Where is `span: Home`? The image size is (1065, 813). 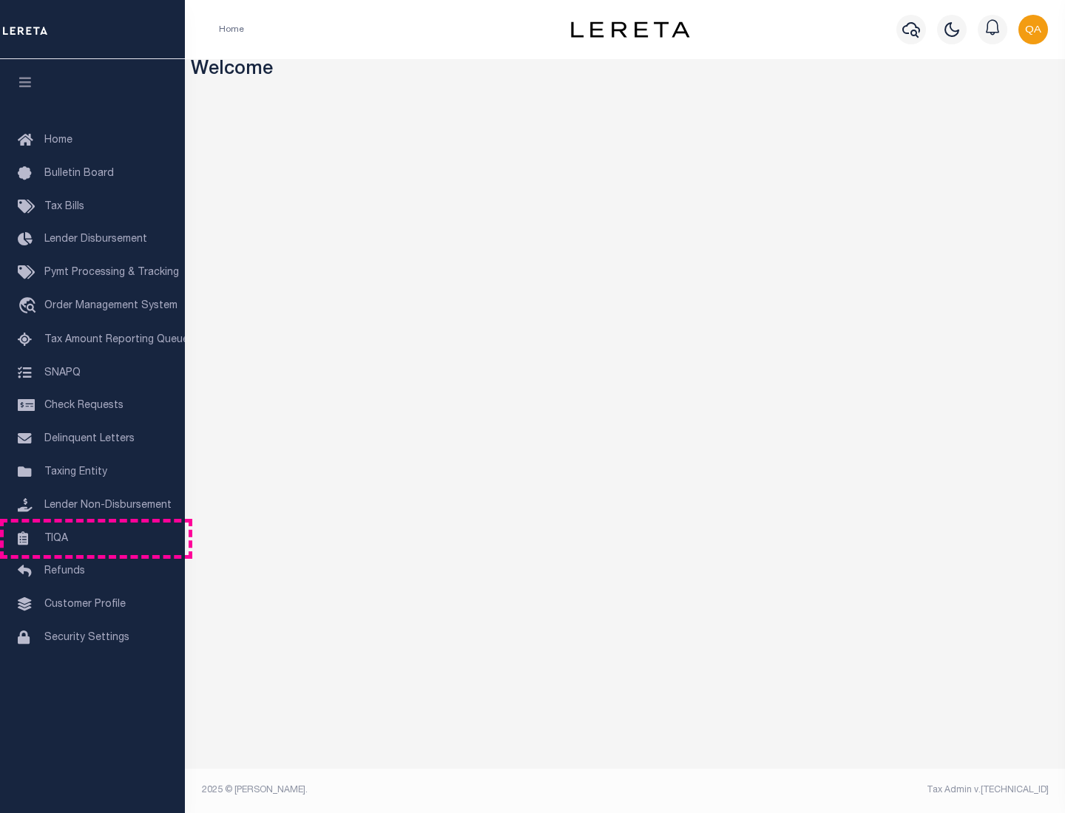 span: Home is located at coordinates (58, 140).